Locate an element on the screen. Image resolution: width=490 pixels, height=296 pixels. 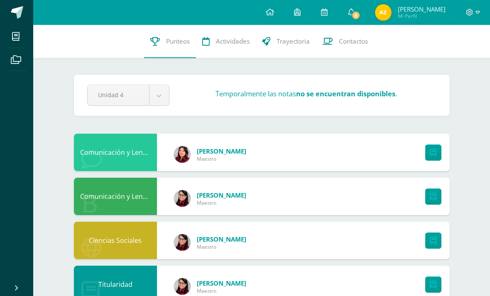
span: Unidad 4 is located at coordinates (118, 95).